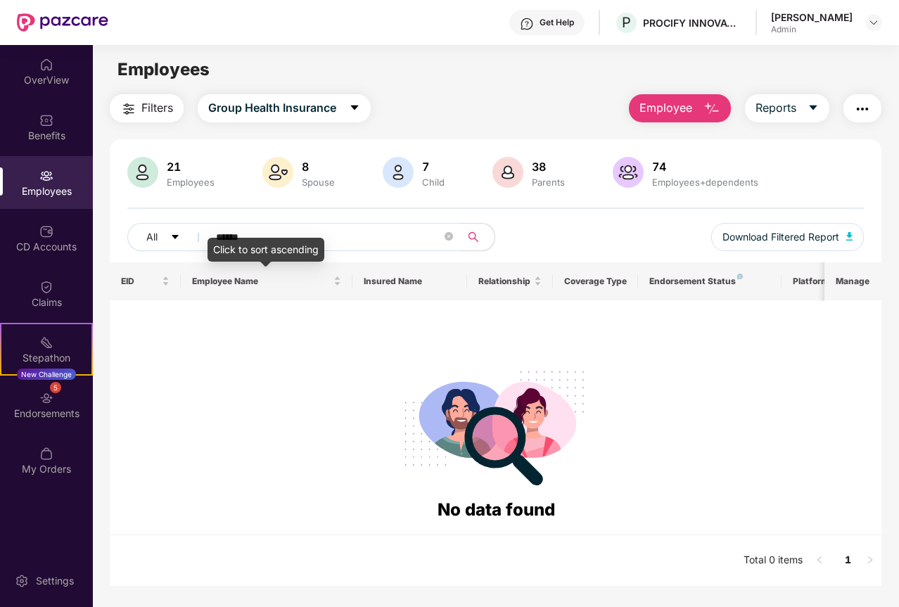  I want to click on button: left, so click(820, 561).